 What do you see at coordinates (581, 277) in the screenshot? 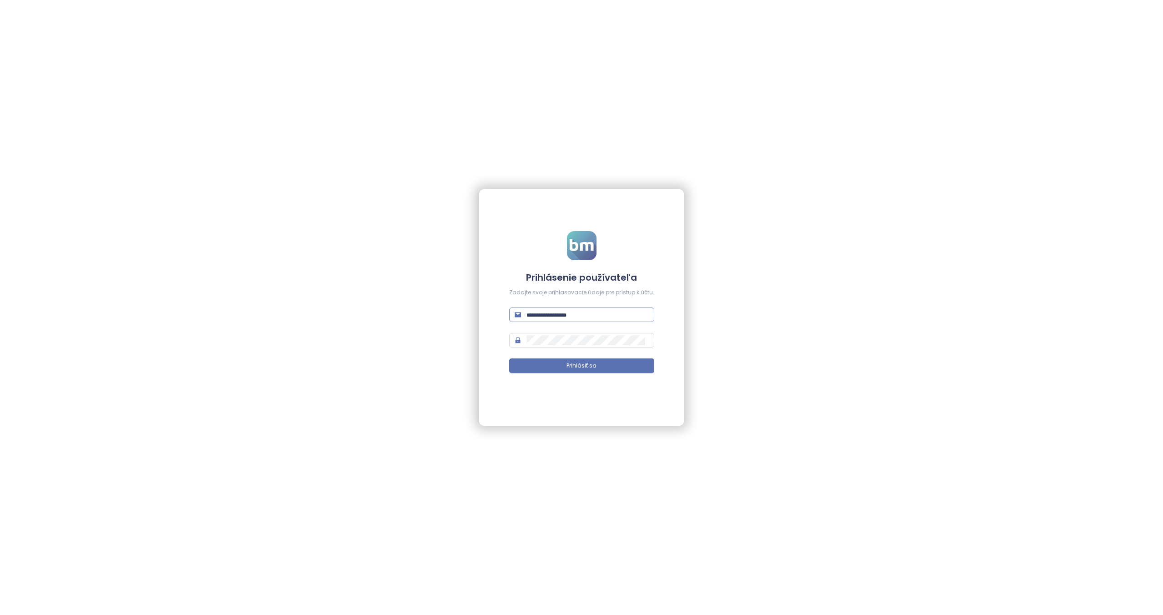
I see `h4: Prihlásenie používateľa` at bounding box center [581, 277].